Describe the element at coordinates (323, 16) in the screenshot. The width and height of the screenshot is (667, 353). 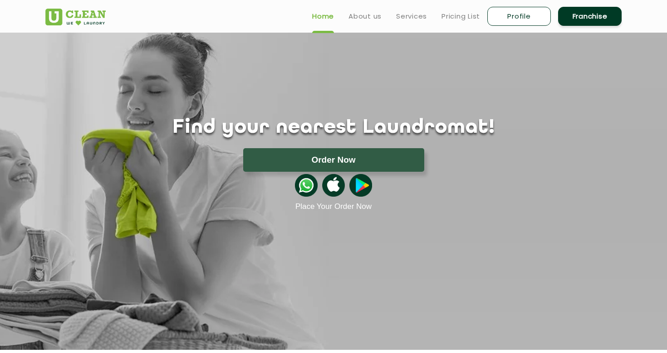
I see `a: Home` at that location.